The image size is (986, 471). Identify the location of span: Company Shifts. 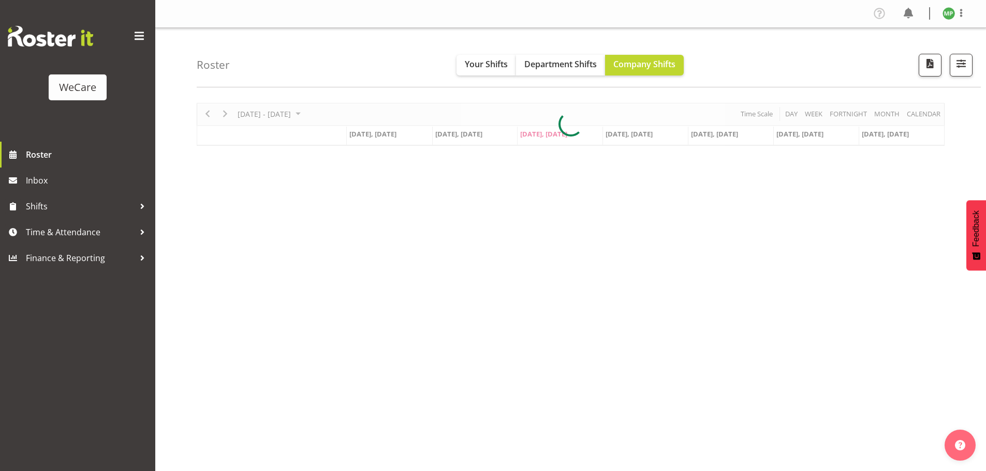
(644, 64).